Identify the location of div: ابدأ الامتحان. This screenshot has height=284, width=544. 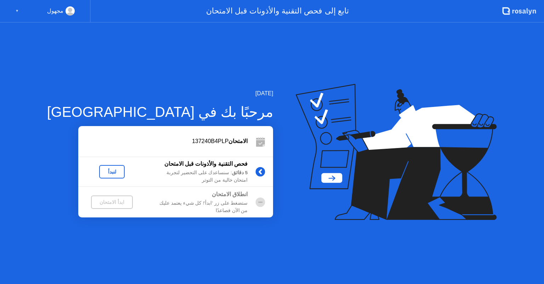
(112, 202).